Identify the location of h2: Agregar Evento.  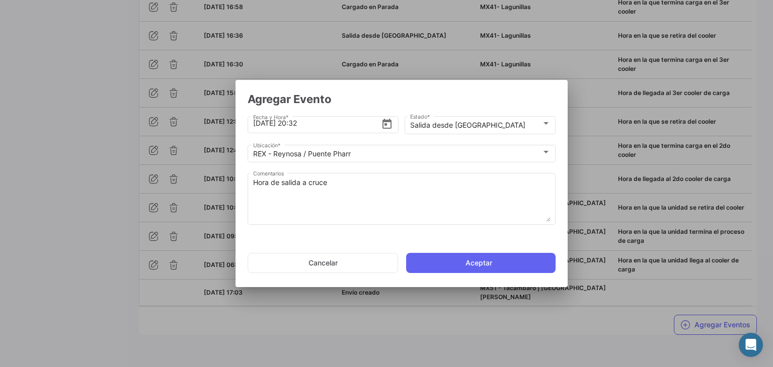
(401, 99).